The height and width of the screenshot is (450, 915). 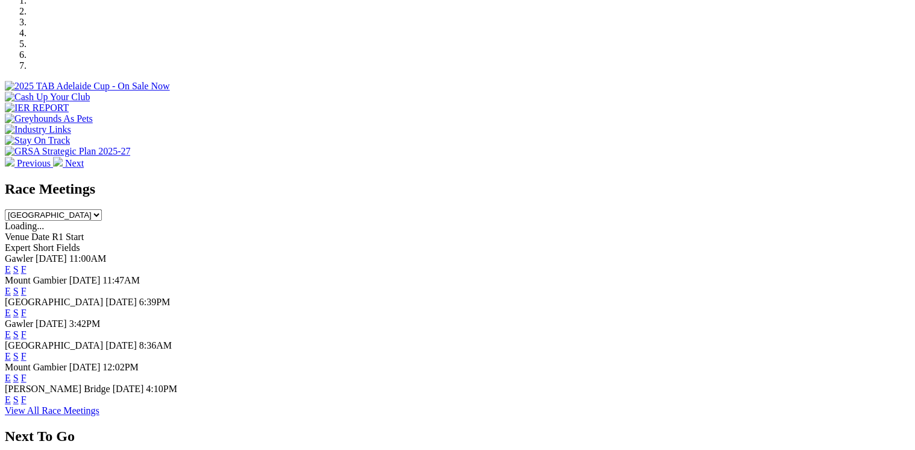 What do you see at coordinates (68, 247) in the screenshot?
I see `span: Fields` at bounding box center [68, 247].